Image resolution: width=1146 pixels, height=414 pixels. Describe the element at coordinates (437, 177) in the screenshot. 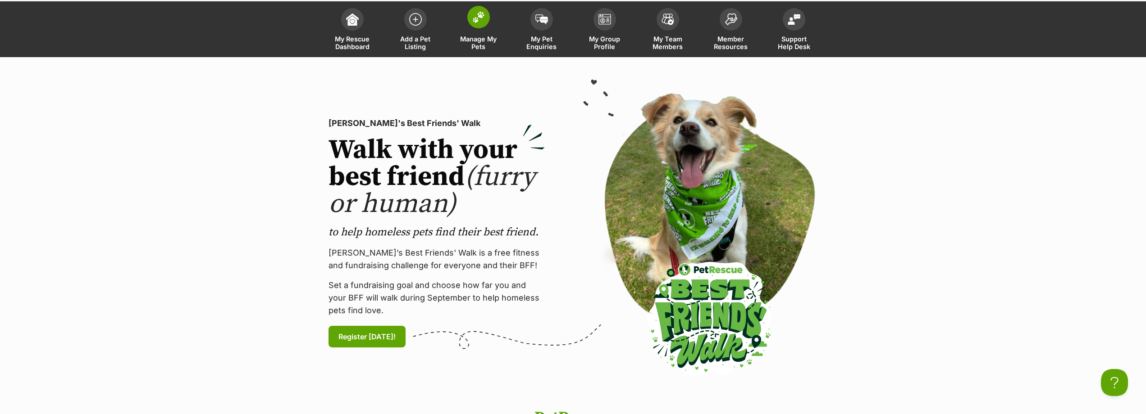

I see `h2: Walk with your best friend` at that location.